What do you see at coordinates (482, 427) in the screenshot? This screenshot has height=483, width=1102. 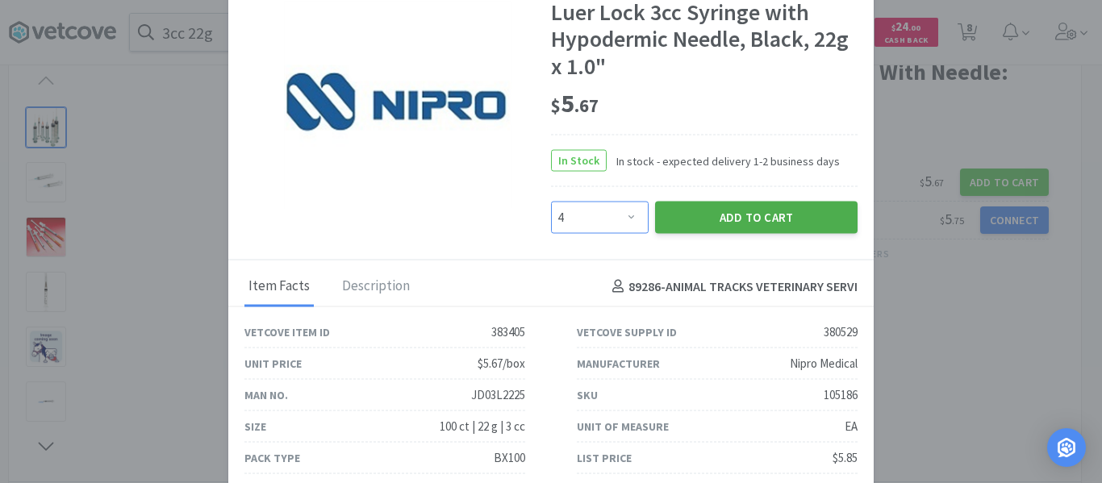 I see `div: 100 ct | 22 g | 3 cc` at bounding box center [482, 427].